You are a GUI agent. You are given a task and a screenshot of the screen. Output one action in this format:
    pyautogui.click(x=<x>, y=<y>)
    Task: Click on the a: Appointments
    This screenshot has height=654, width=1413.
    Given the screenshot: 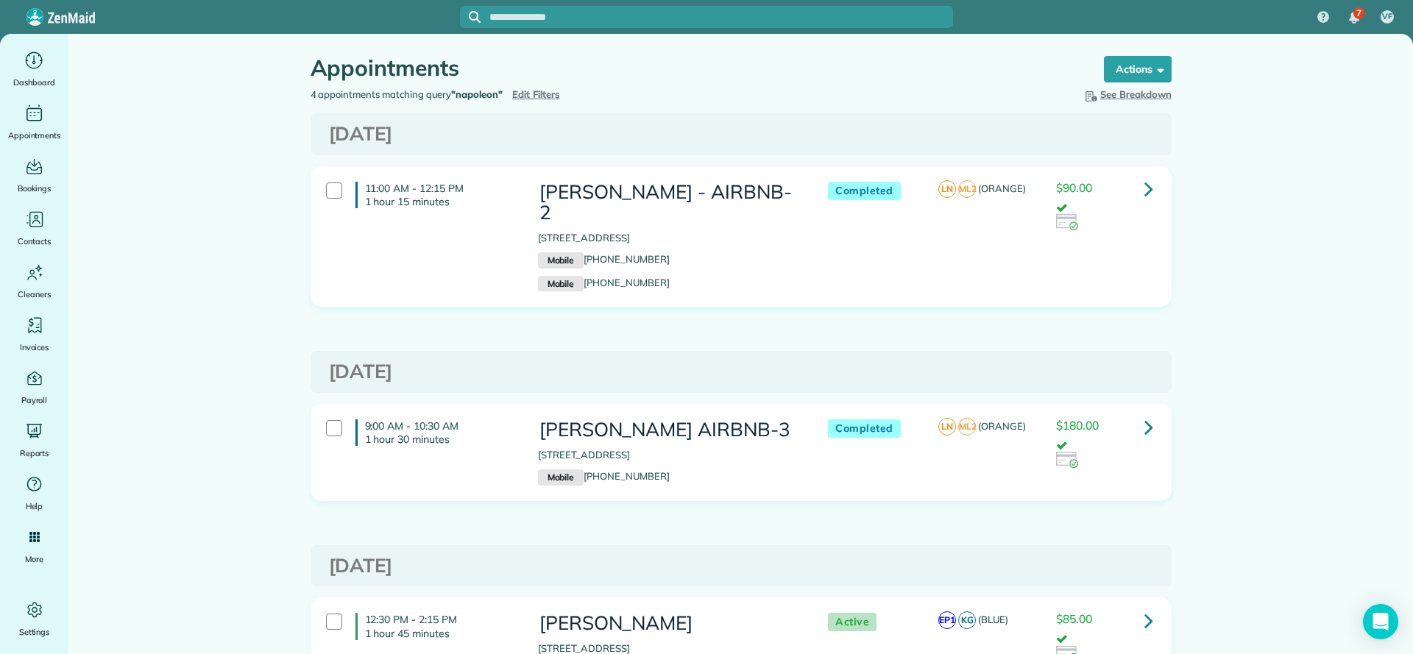 What is the action you would take?
    pyautogui.click(x=34, y=122)
    